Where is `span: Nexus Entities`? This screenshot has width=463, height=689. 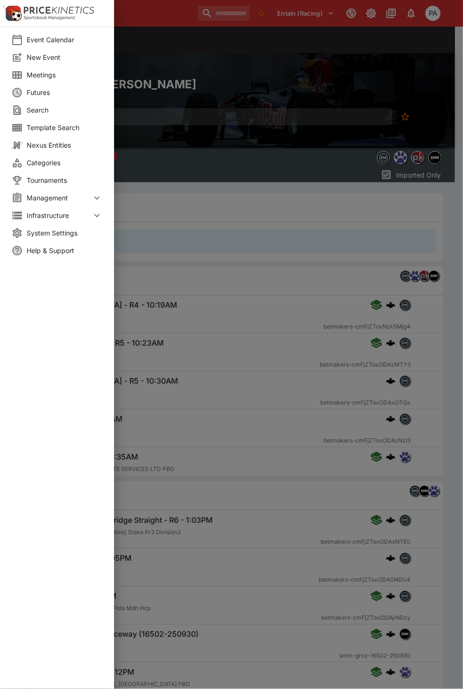
span: Nexus Entities is located at coordinates (65, 145).